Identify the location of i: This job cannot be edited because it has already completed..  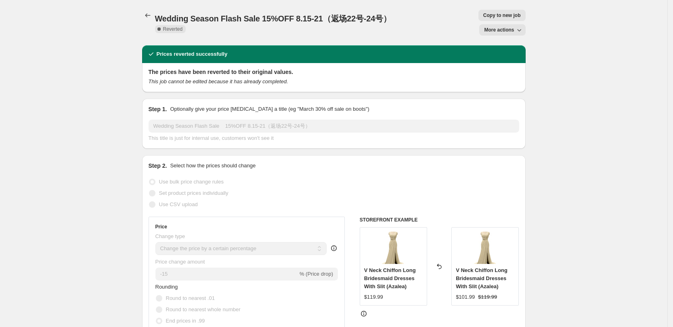
(218, 81).